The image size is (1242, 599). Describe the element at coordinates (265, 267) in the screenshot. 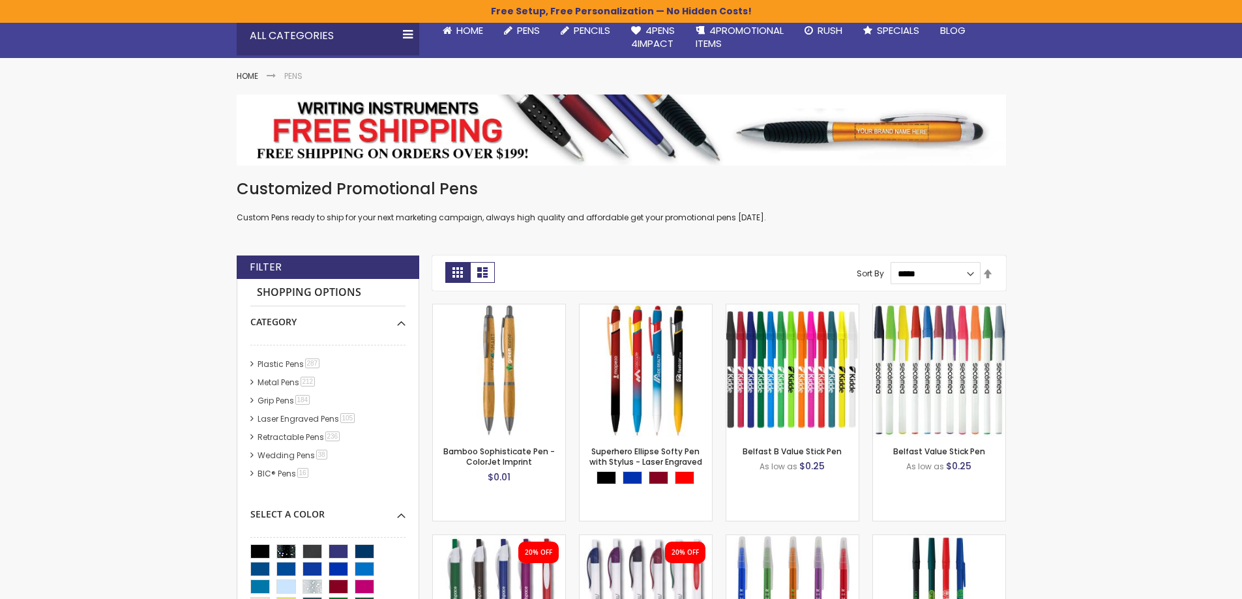

I see `strong: Filter` at that location.